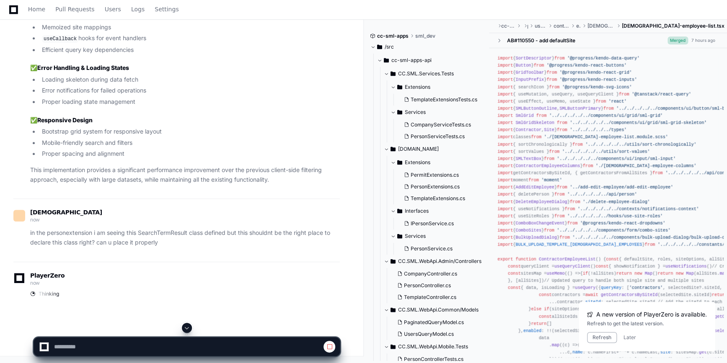 This screenshot has width=727, height=363. I want to click on span: Thinking, so click(49, 294).